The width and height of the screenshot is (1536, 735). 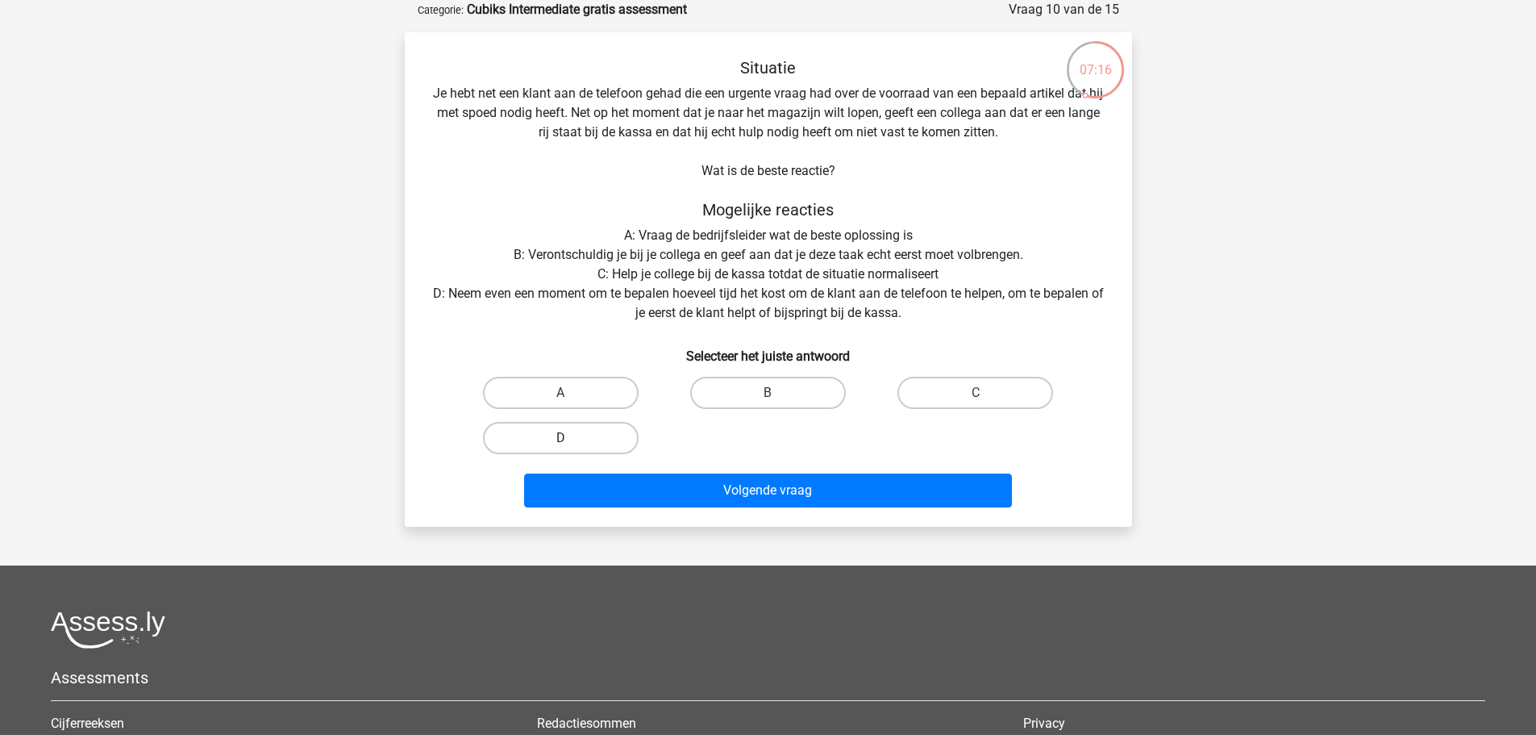 I want to click on h5: Situatie, so click(x=769, y=68).